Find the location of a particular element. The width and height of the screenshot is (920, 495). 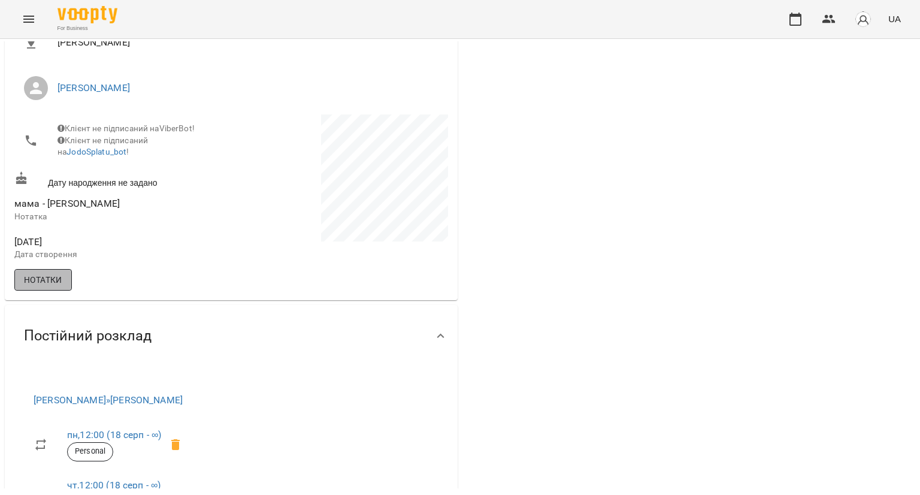

a: JodoSplatu_bot is located at coordinates (96, 152).